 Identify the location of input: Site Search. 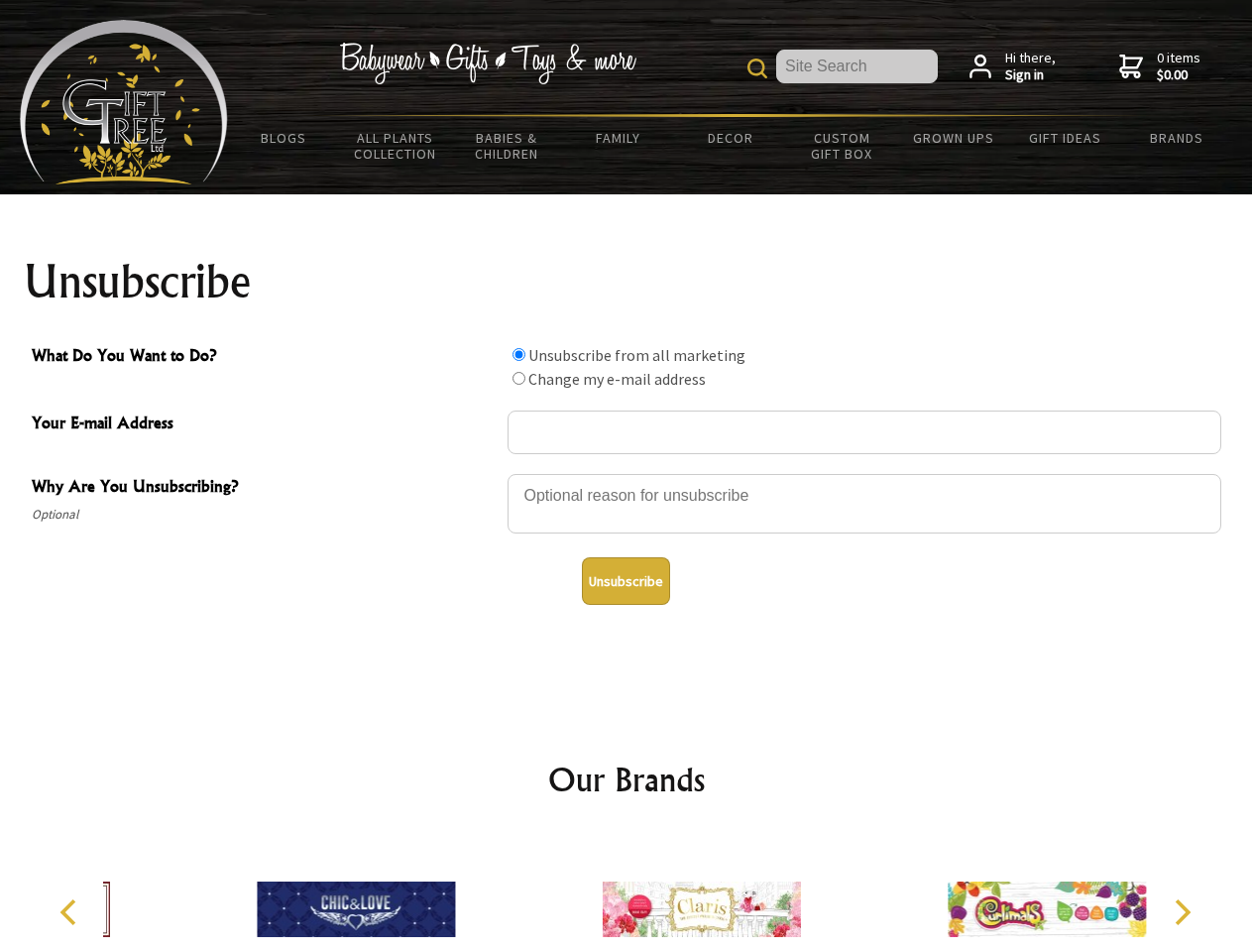
(857, 67).